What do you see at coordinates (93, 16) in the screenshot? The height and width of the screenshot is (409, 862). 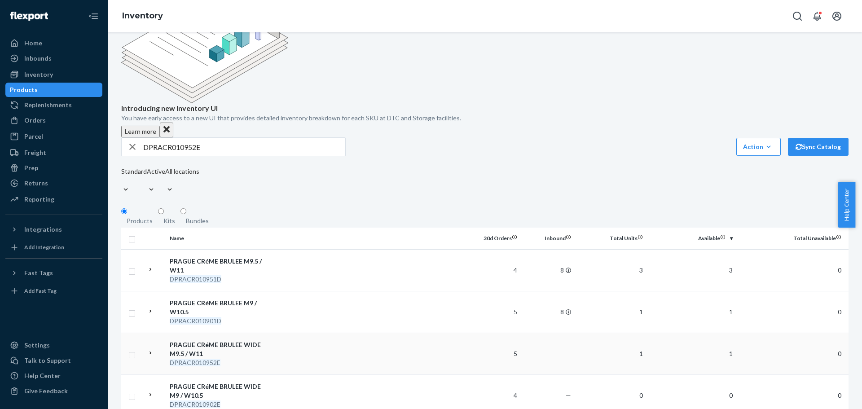 I see `button: Close Navigation` at bounding box center [93, 16].